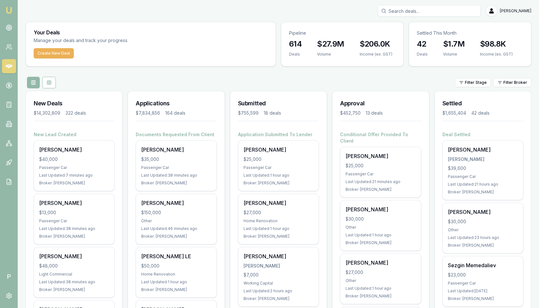 The width and height of the screenshot is (539, 308). Describe the element at coordinates (295, 54) in the screenshot. I see `div: Deals` at that location.